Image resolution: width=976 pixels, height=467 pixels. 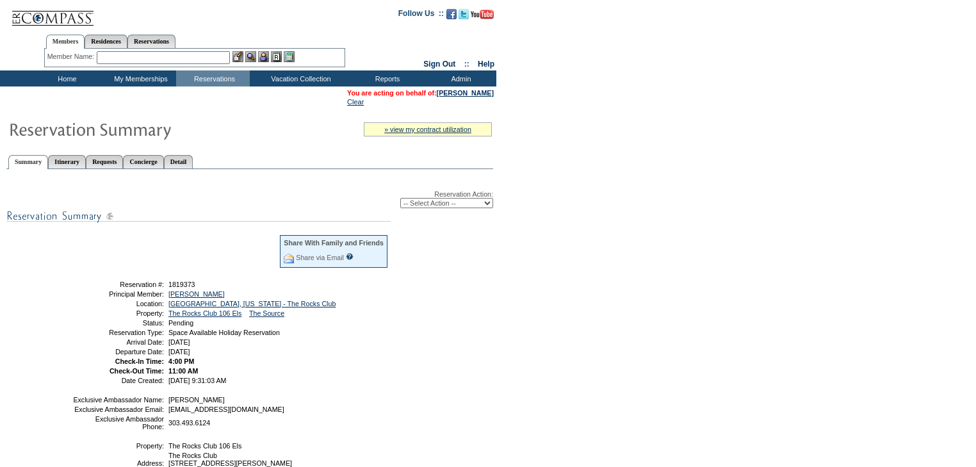 I want to click on img: subTtlResSummary.gif, so click(x=198, y=216).